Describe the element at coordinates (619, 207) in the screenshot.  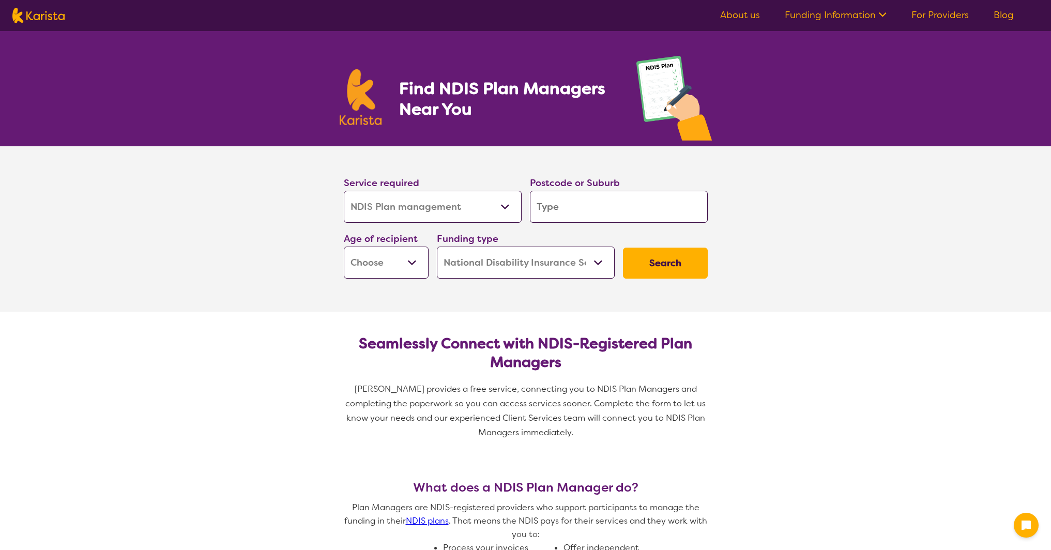
I see `input: Type` at that location.